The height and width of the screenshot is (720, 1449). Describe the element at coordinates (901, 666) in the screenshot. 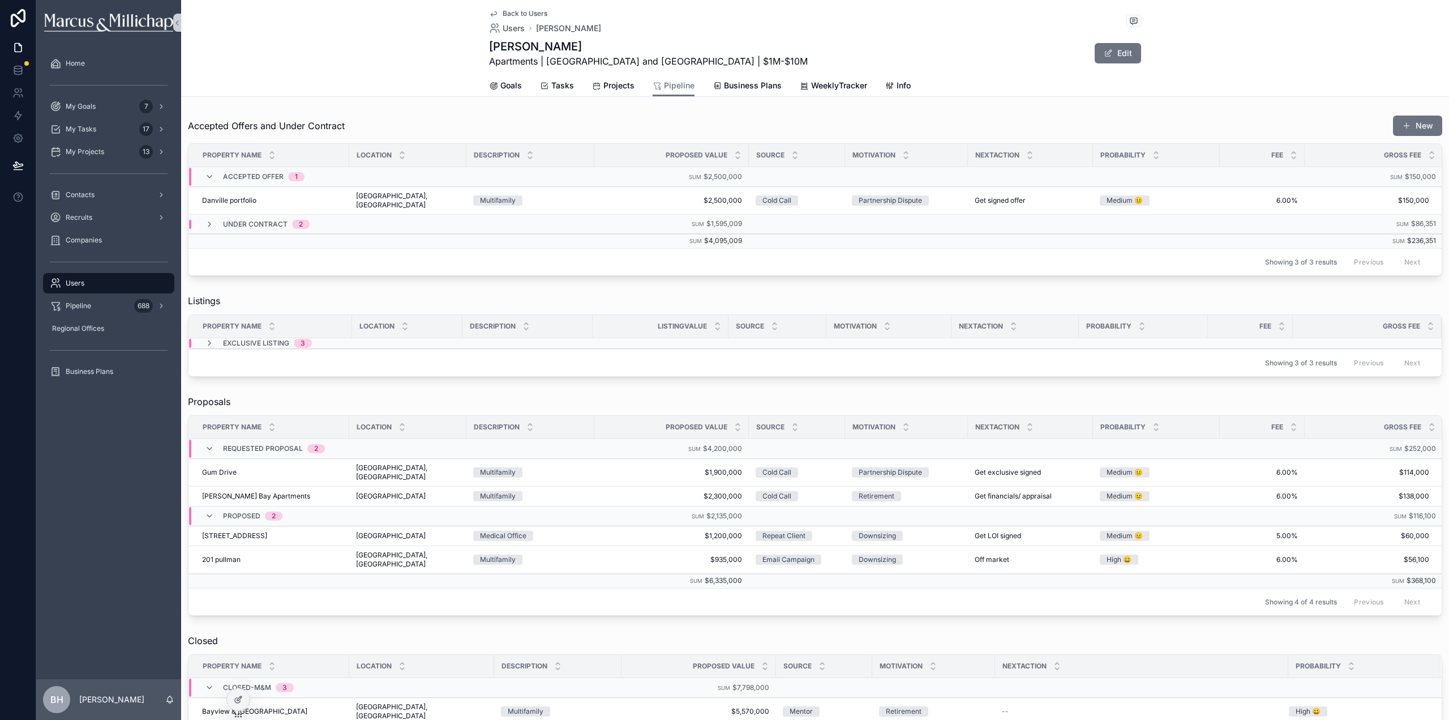

I see `span: Motivation` at that location.